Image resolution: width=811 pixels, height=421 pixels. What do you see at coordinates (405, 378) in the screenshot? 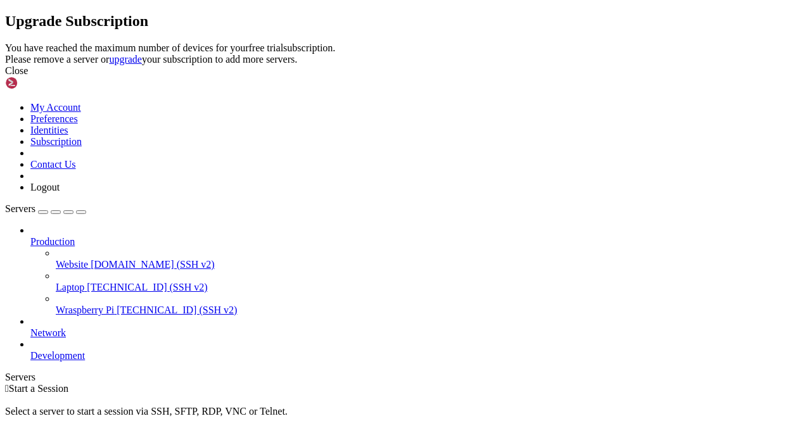
I see `div: Servers` at bounding box center [405, 378].